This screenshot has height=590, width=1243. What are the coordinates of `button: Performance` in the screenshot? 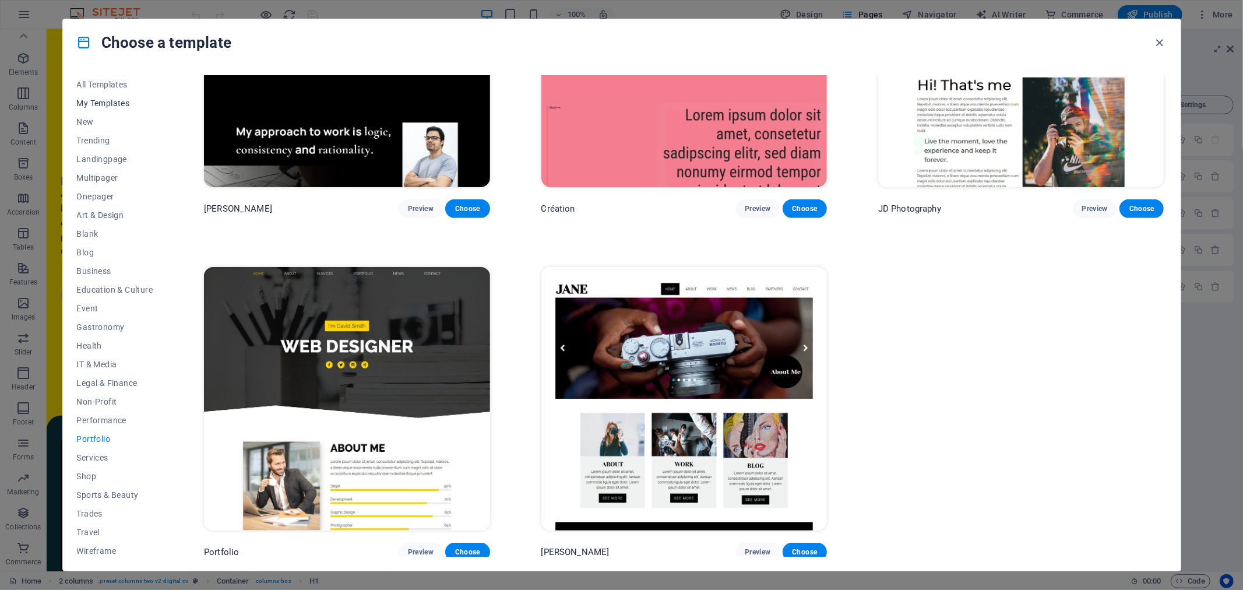 It's located at (115, 420).